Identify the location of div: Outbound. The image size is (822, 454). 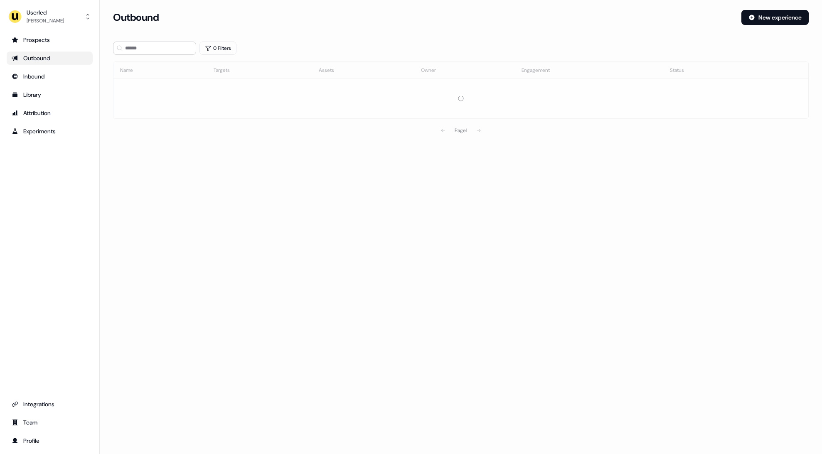
(49, 58).